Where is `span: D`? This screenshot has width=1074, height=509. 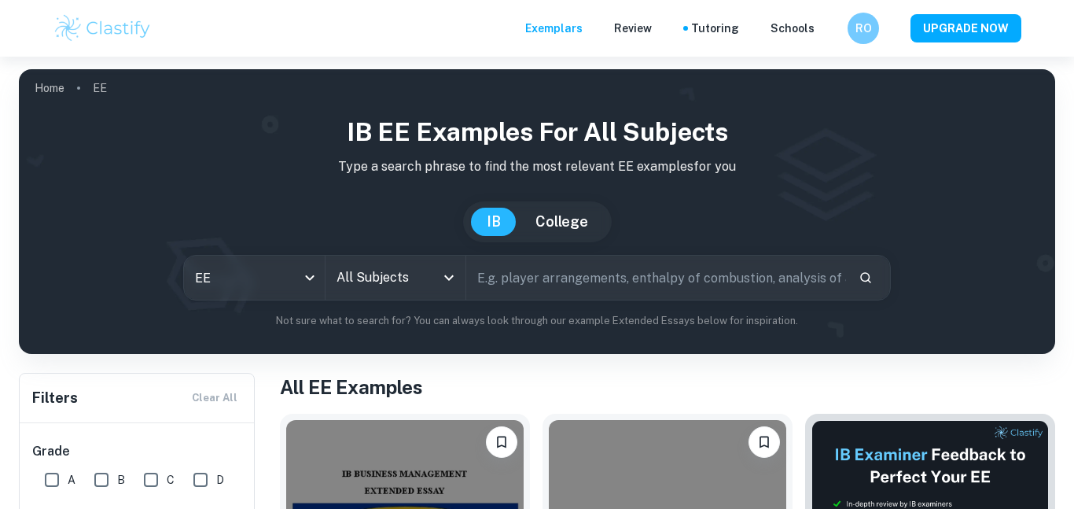
span: D is located at coordinates (220, 480).